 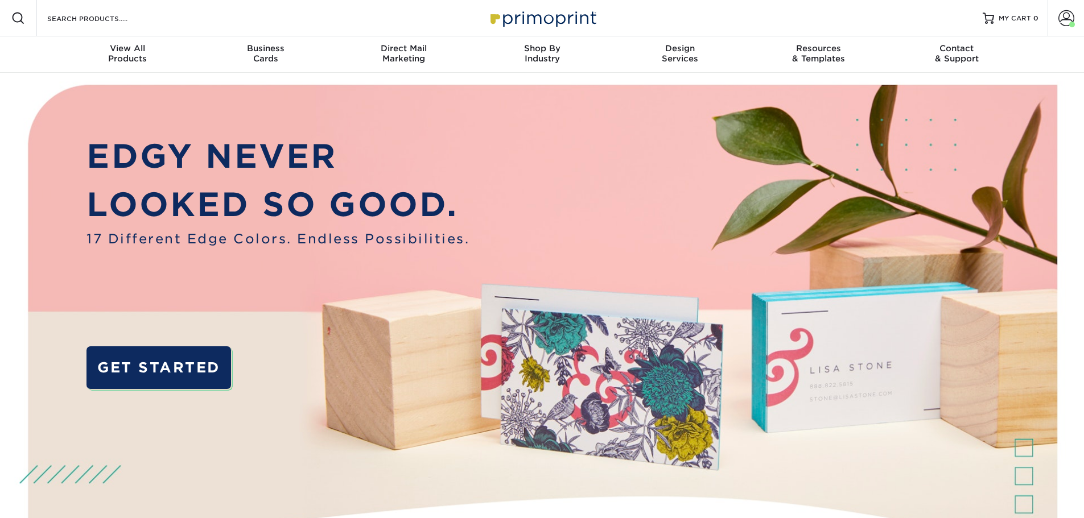 I want to click on a: View AllProducts, so click(x=127, y=55).